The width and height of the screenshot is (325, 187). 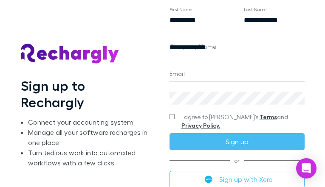 I want to click on h1: Sign up to Rechargly, so click(x=87, y=94).